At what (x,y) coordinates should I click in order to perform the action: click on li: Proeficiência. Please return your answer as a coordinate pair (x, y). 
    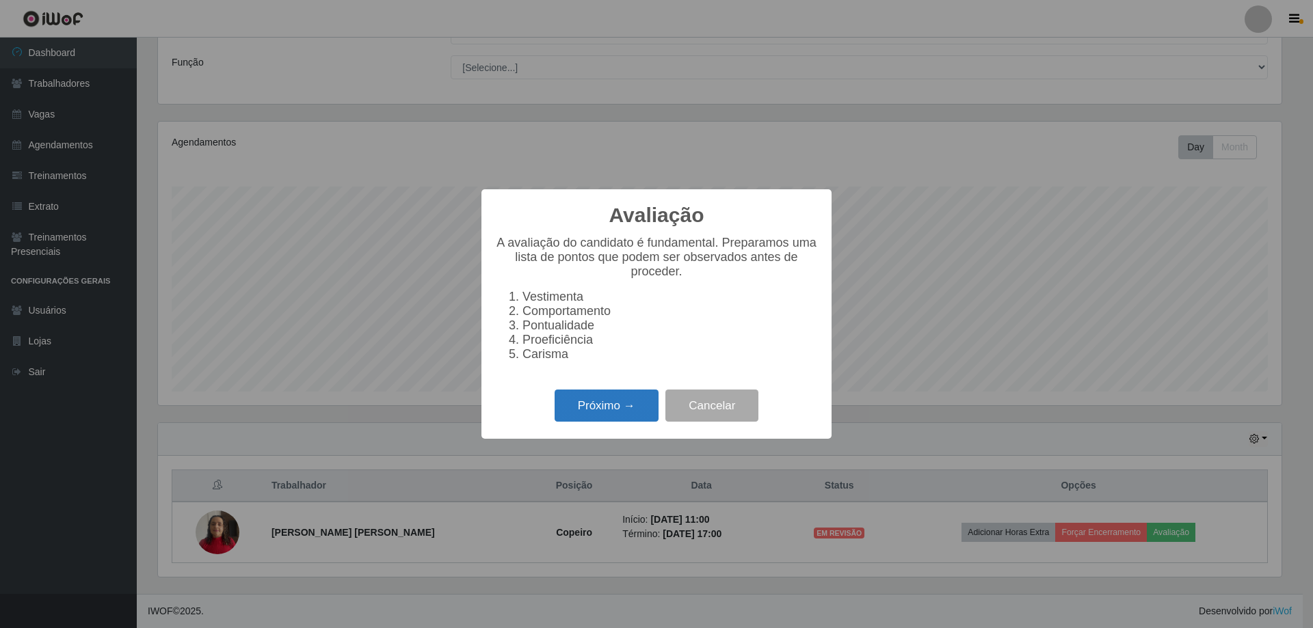
    Looking at the image, I should click on (670, 340).